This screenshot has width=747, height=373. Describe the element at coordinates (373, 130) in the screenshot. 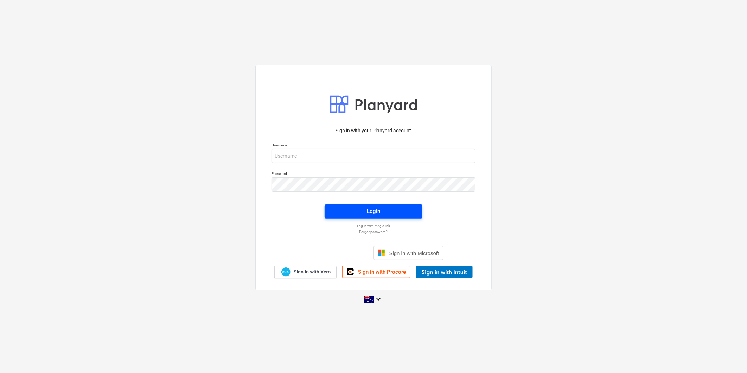

I see `p: Sign in with your Planyard account` at that location.